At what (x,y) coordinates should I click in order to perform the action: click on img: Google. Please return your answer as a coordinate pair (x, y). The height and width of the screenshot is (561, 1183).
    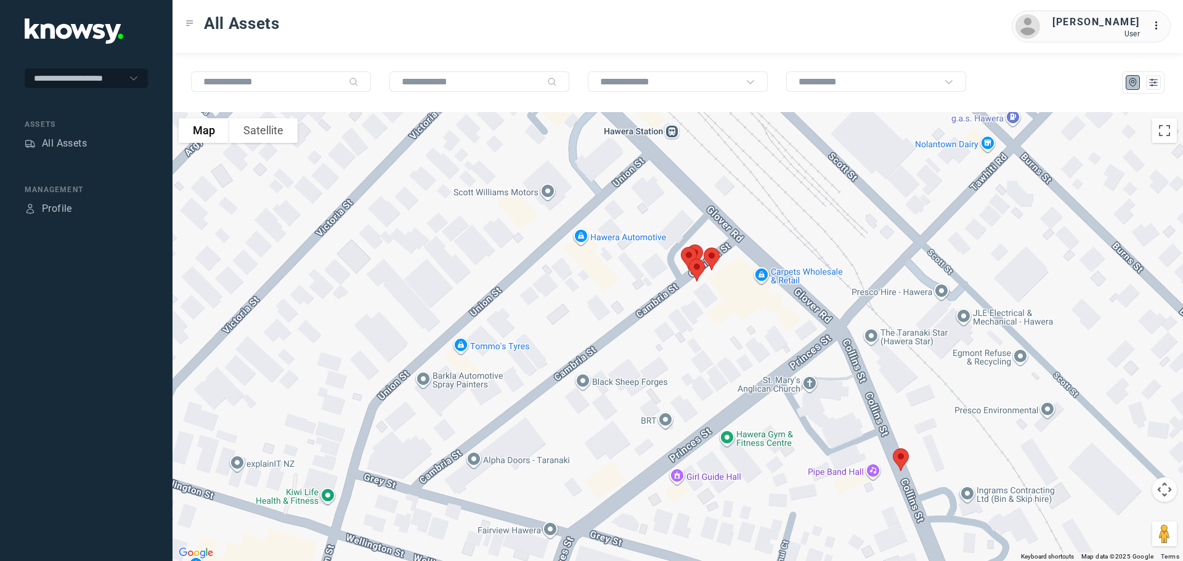
    Looking at the image, I should click on (196, 553).